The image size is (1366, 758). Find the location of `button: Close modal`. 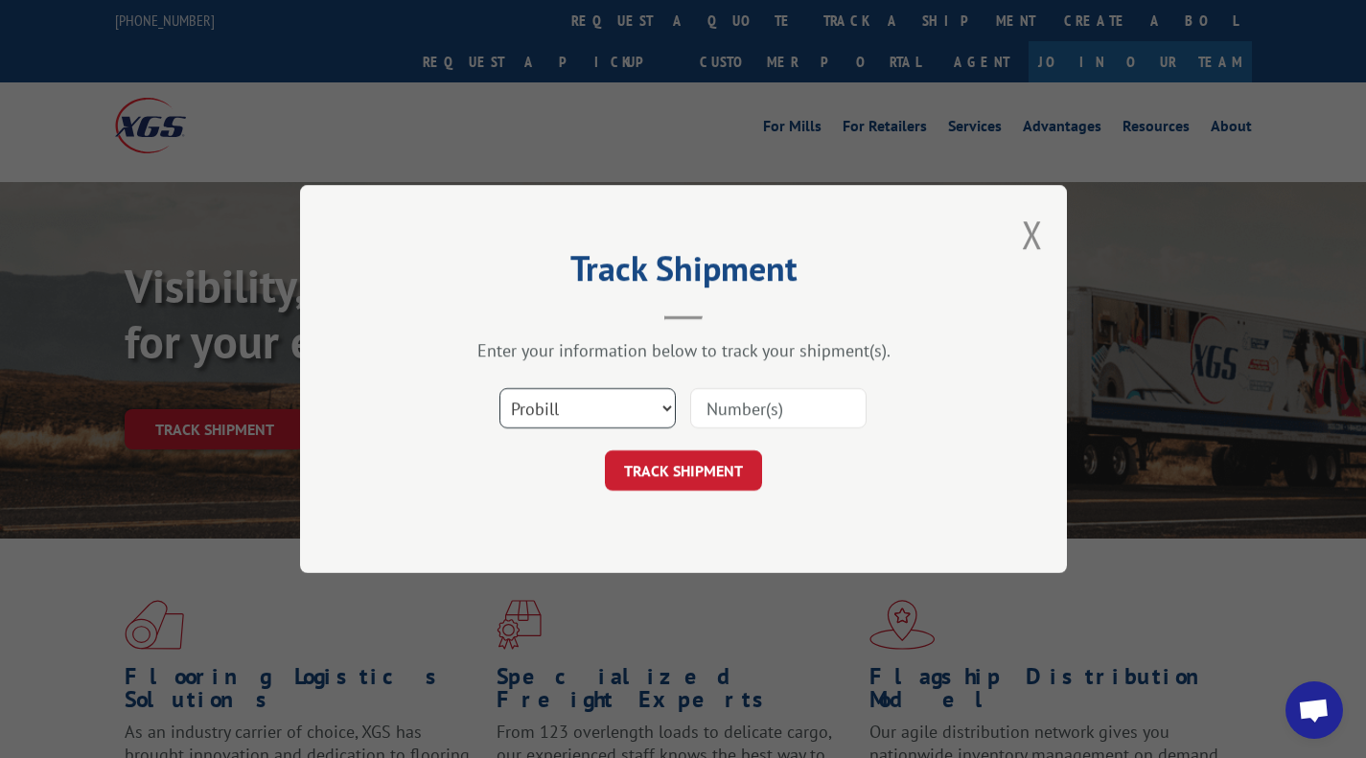

button: Close modal is located at coordinates (1032, 234).